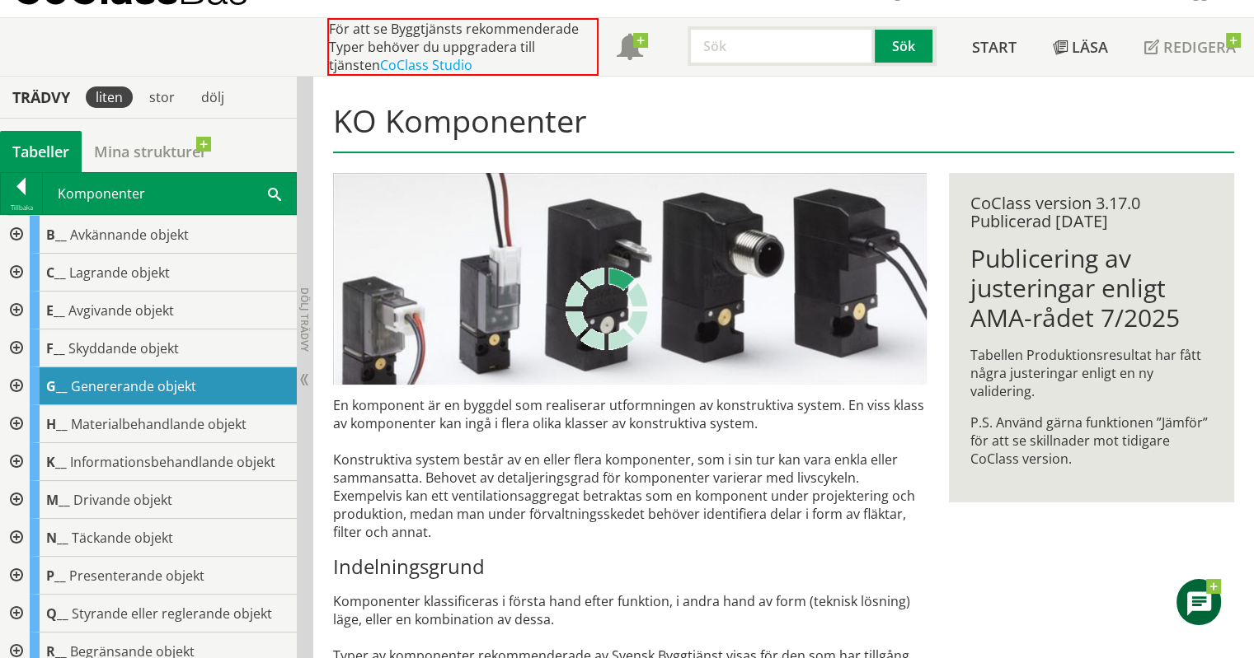  Describe the element at coordinates (426, 65) in the screenshot. I see `a: CoClass Studio` at that location.